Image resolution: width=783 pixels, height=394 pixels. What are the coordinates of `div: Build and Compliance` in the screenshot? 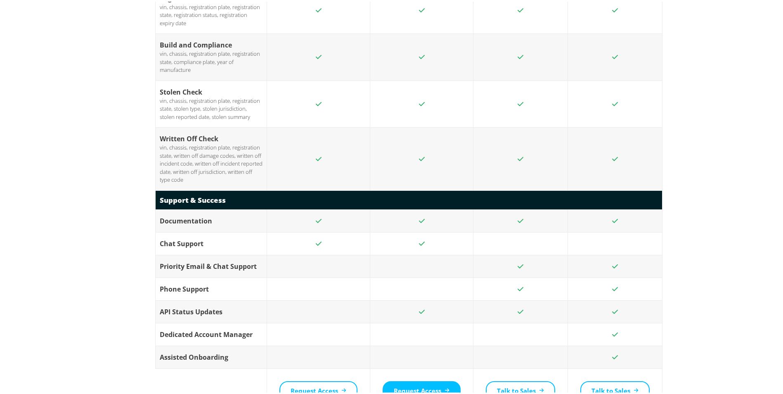 It's located at (211, 43).